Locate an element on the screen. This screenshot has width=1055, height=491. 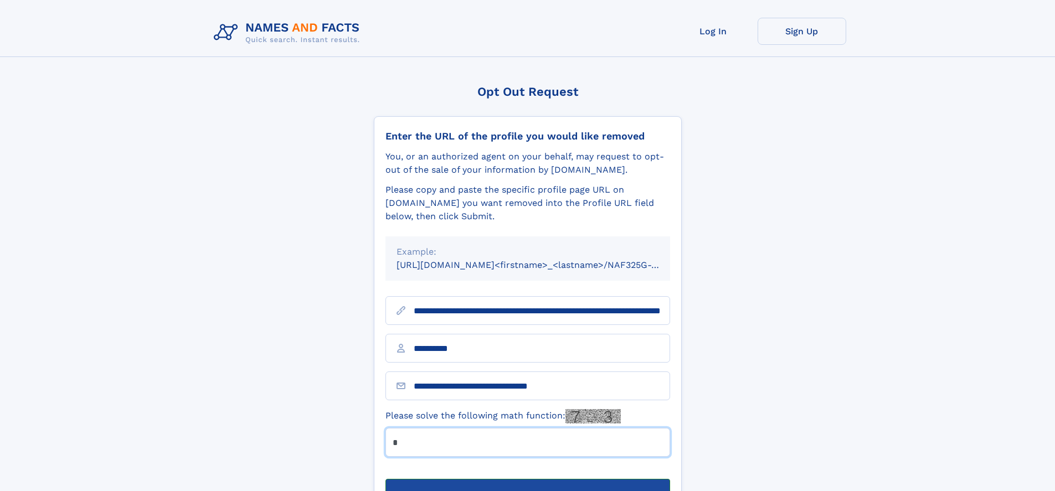
div: Opt Out Request is located at coordinates (528, 91).